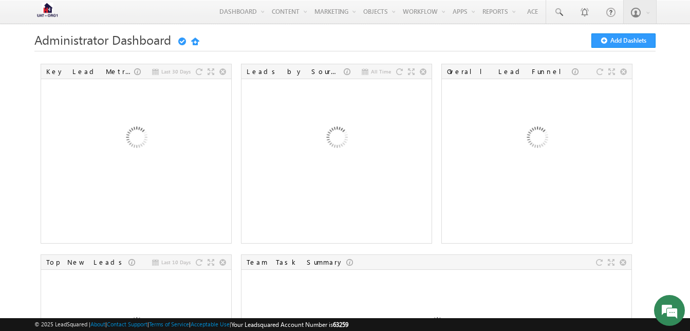  I want to click on span: Your Leadsquared Account Number is, so click(290, 324).